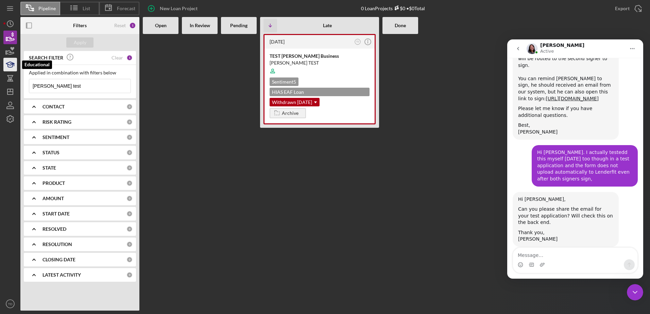  I want to click on div: Tiffany says…, so click(68, 129).